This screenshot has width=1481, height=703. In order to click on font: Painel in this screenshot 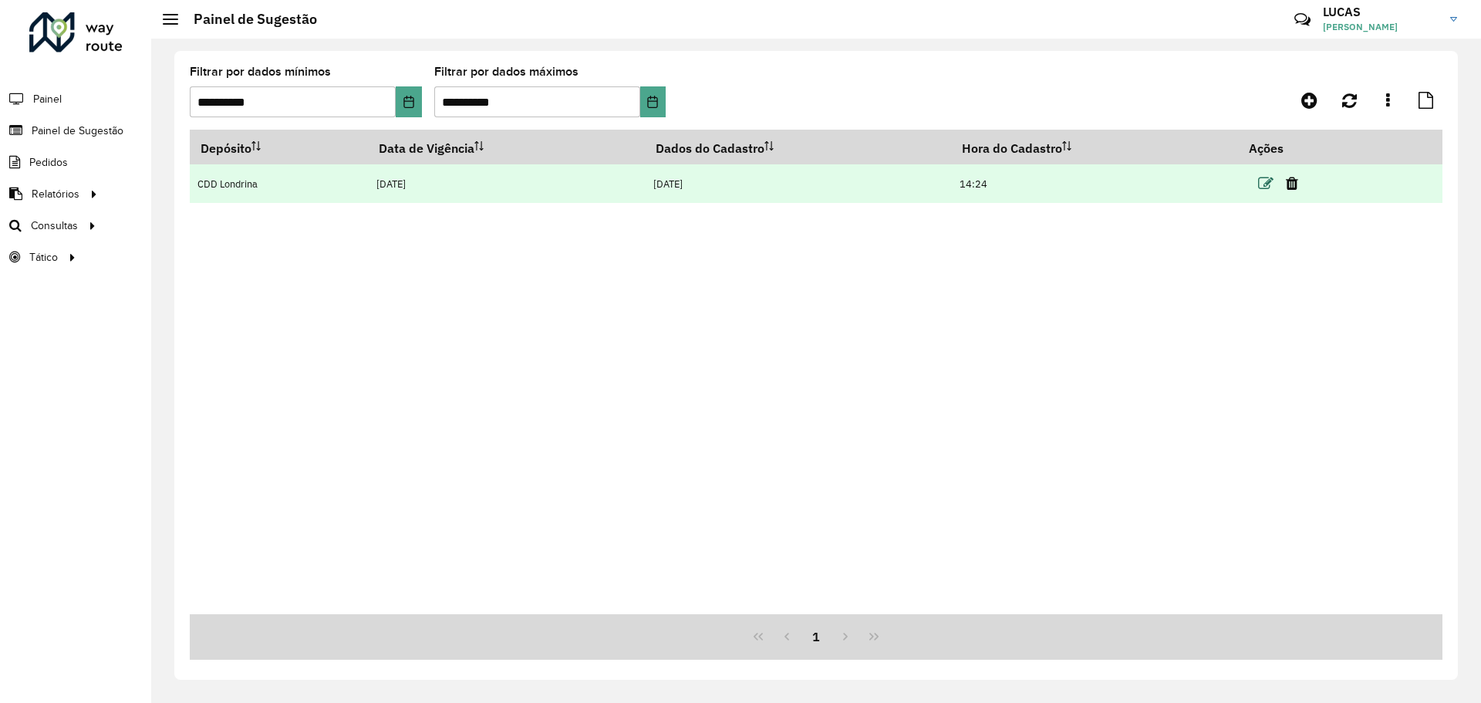, I will do `click(47, 99)`.